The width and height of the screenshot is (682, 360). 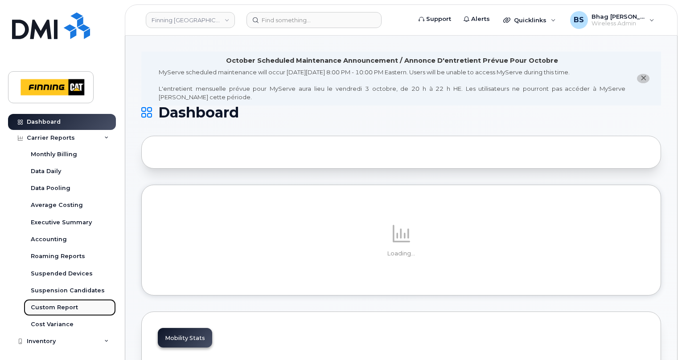 I want to click on button: close notification, so click(x=643, y=78).